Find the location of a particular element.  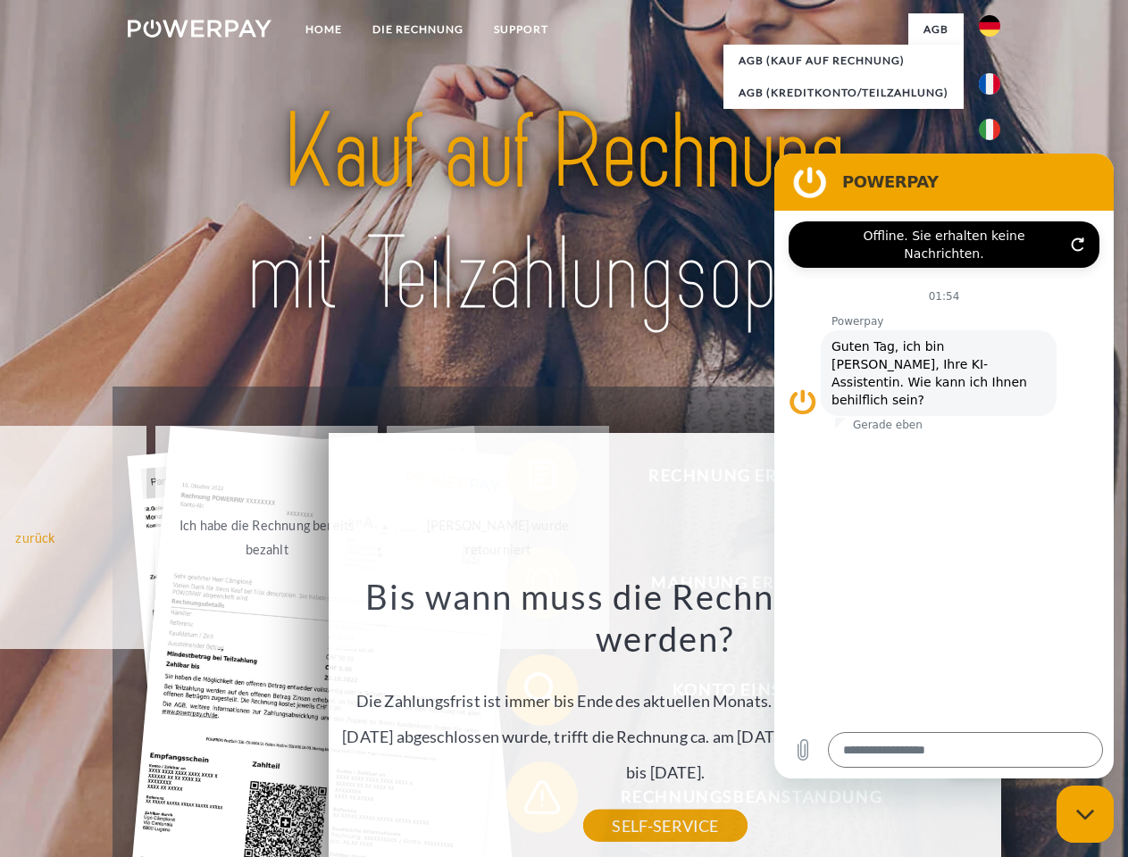

div: Ich habe die Rechnung bereits bezahlt is located at coordinates (266, 538).